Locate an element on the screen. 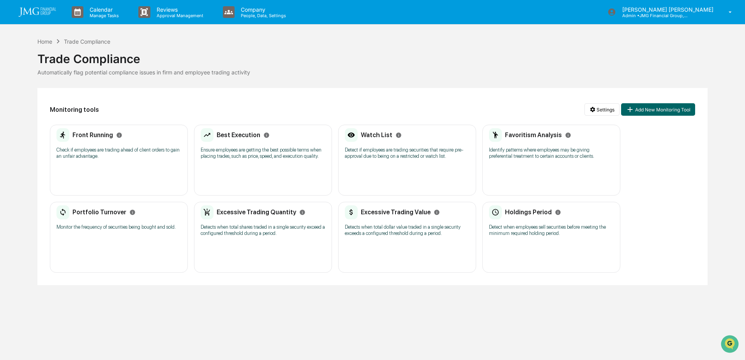 This screenshot has height=360, width=745. img: 4531339965365_218c74b014194aa58b9b_72.jpg is located at coordinates (23, 67).